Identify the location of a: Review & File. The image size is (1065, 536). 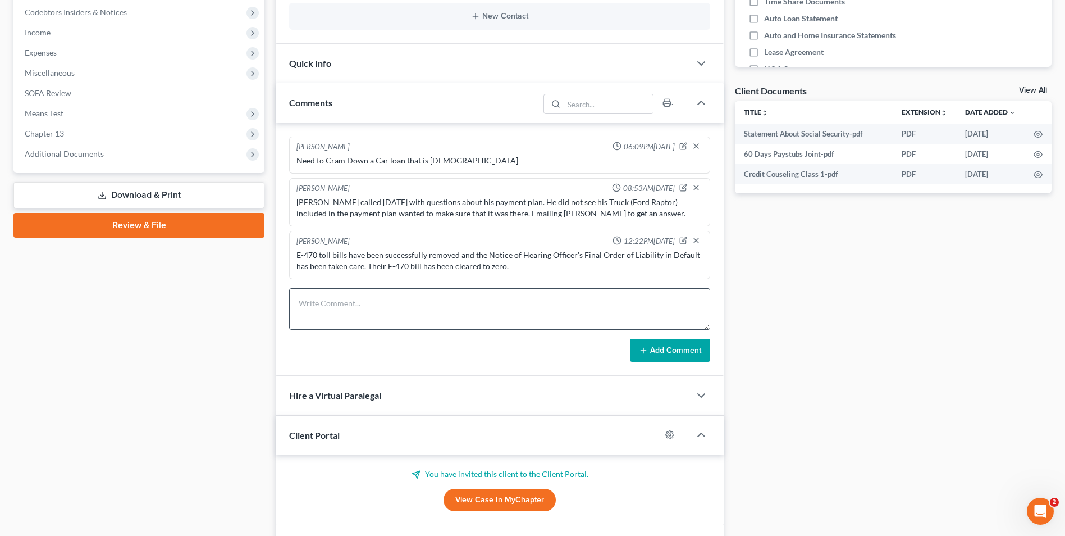
(139, 225).